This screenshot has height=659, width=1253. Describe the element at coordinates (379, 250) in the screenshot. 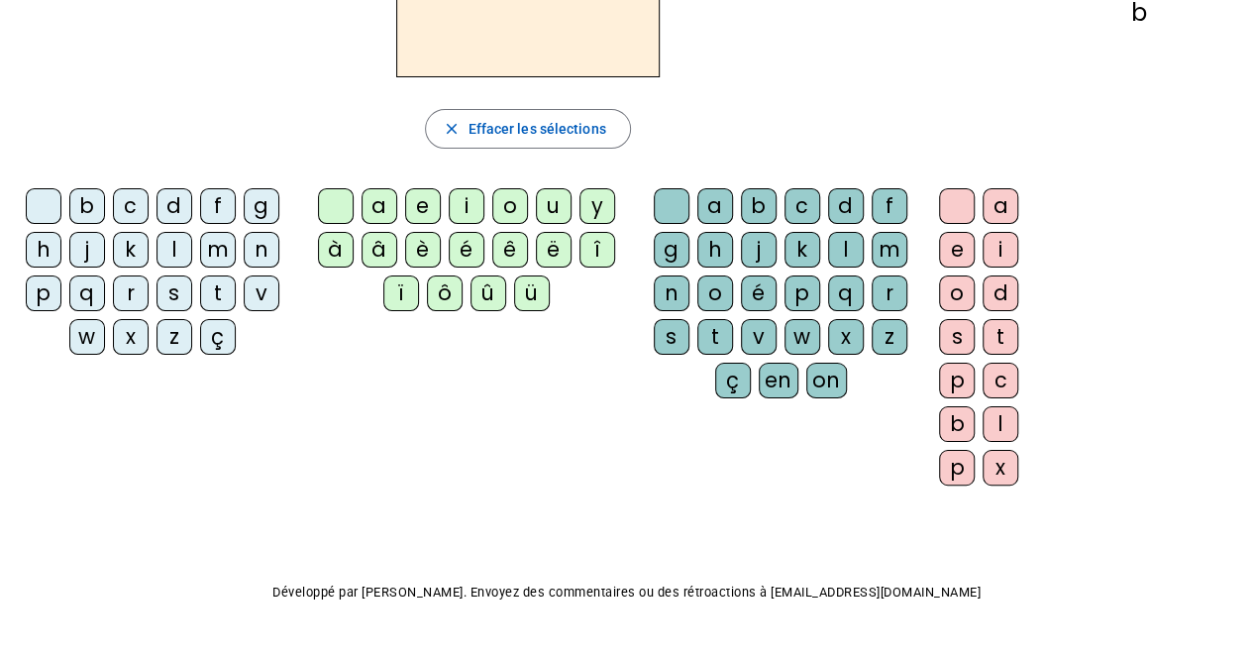

I see `div: â` at that location.